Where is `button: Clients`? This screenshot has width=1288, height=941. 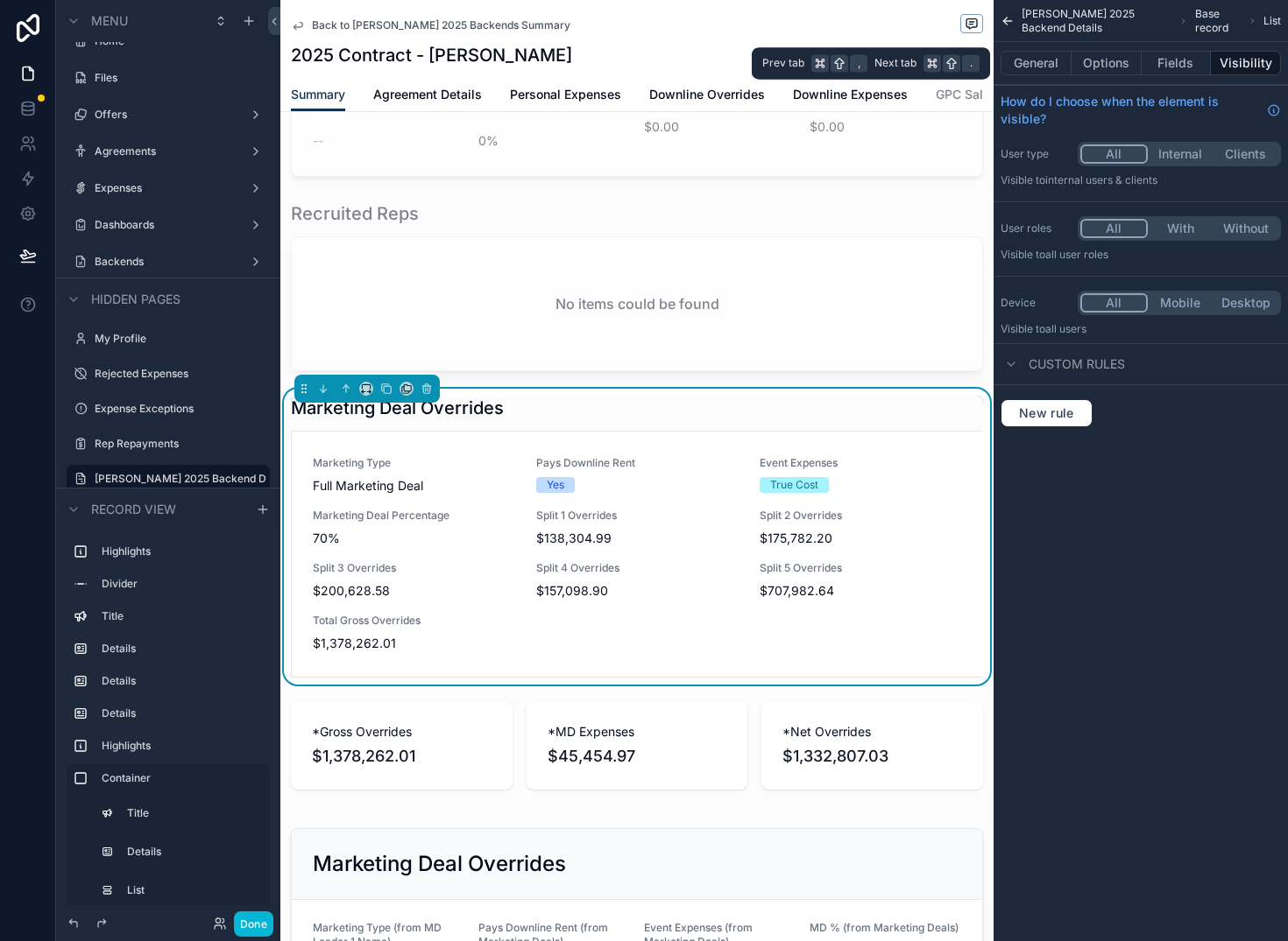
button: Clients is located at coordinates (1244, 154).